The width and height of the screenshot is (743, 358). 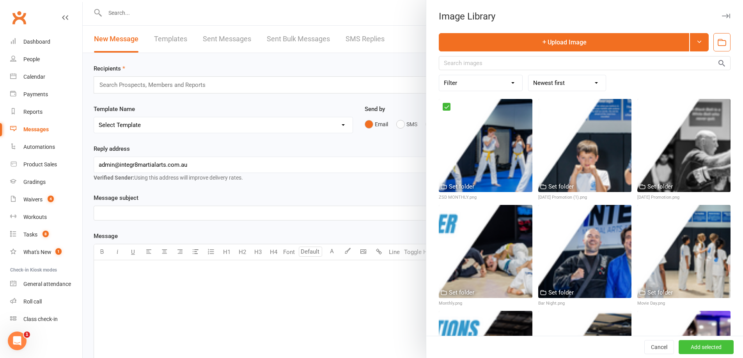 I want to click on a: Reports, so click(x=46, y=112).